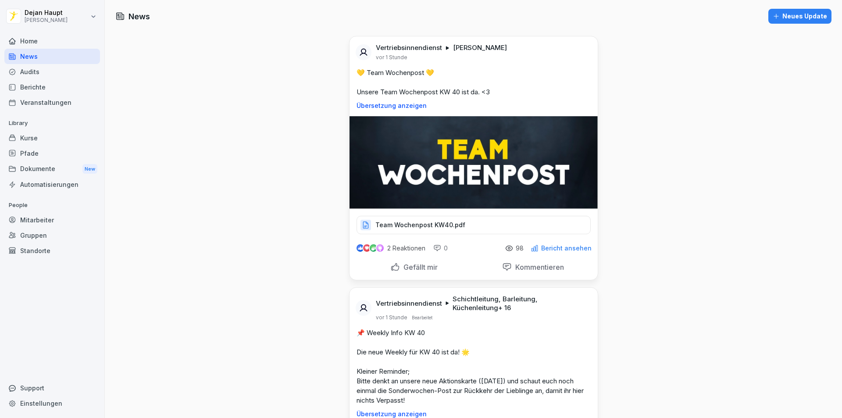 The height and width of the screenshot is (418, 842). Describe the element at coordinates (473, 82) in the screenshot. I see `p: 💛 Team Wochenpost 💛 Unsere Team Wochenpost KW 40 ist da. <3` at that location.